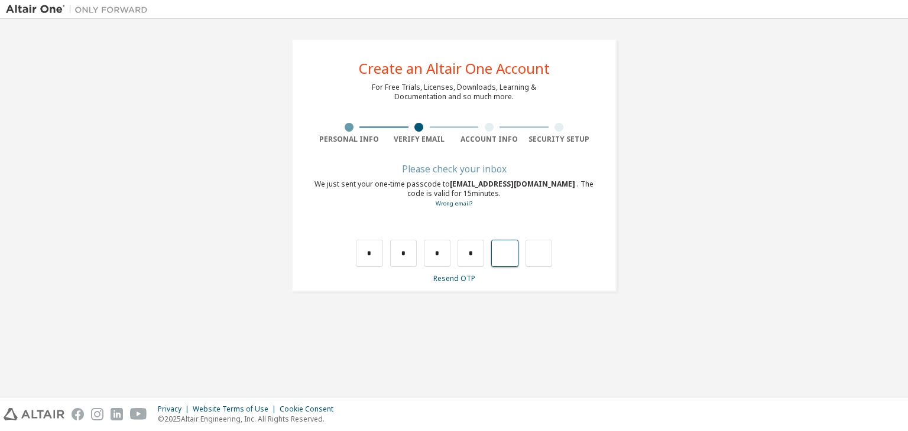  What do you see at coordinates (454, 203) in the screenshot?
I see `a: Go back to the registration form` at bounding box center [454, 203].